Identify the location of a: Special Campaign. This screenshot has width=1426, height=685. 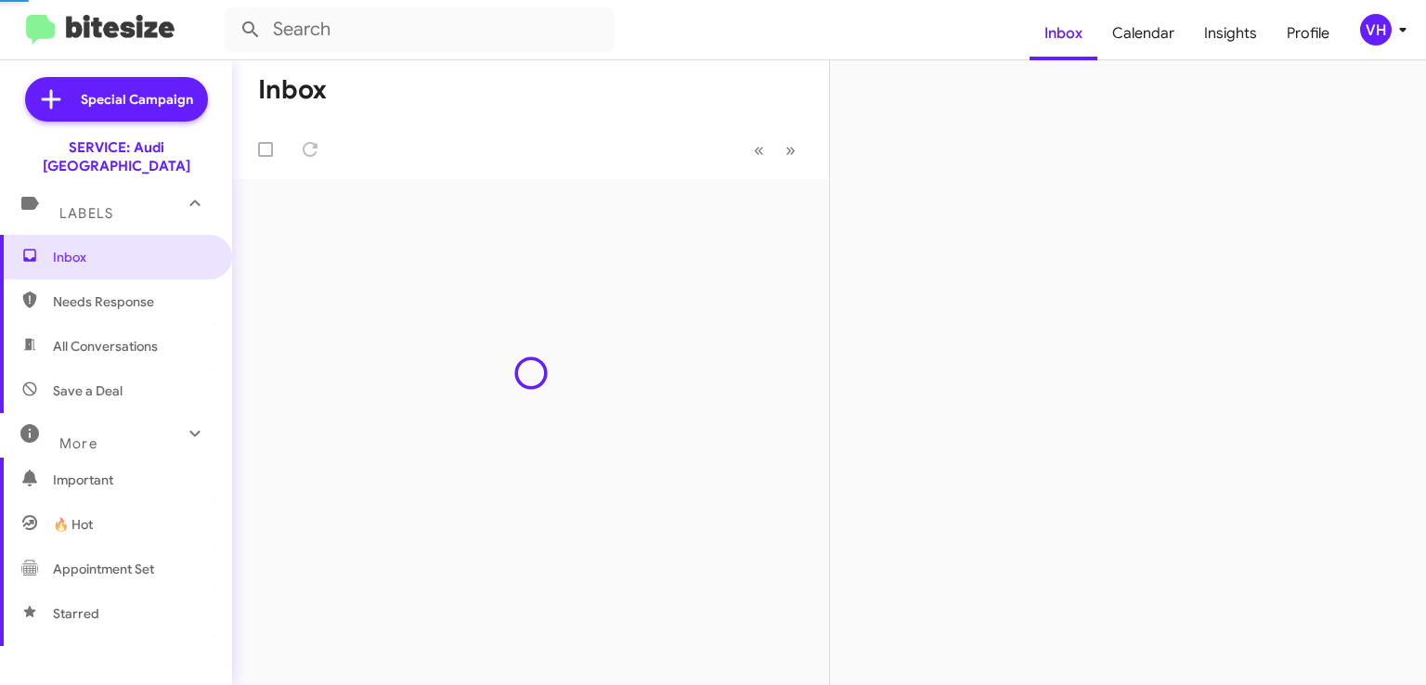
(116, 99).